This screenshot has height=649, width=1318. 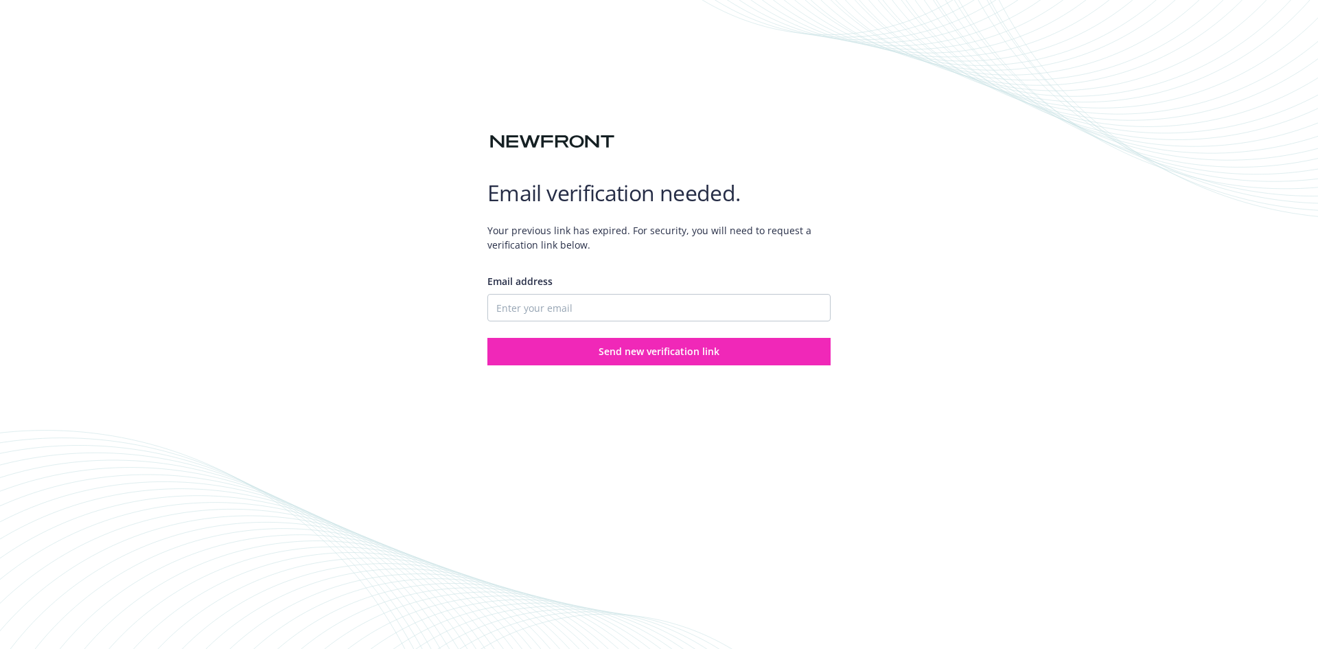 I want to click on img: Newfront logo, so click(x=552, y=141).